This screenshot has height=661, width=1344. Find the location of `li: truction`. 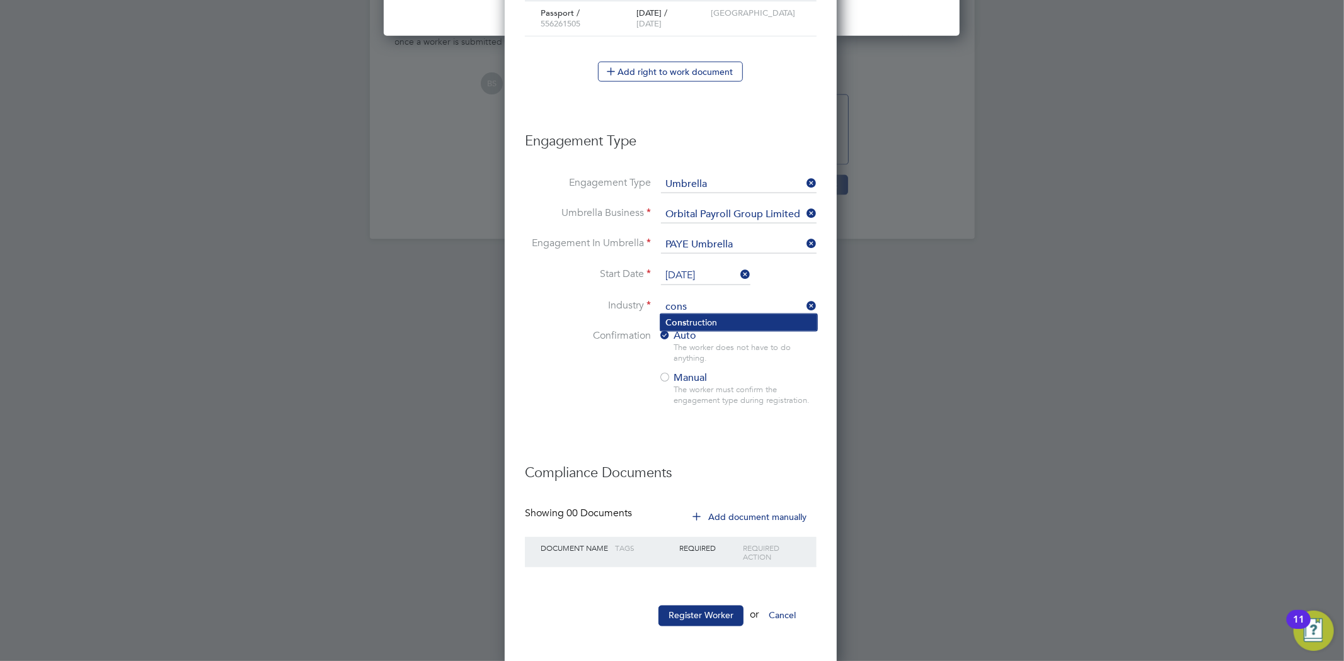

li: truction is located at coordinates (738, 323).